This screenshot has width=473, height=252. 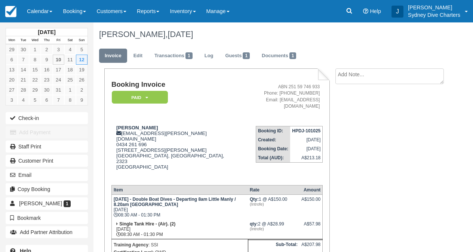 What do you see at coordinates (209, 56) in the screenshot?
I see `a: Log` at bounding box center [209, 56].